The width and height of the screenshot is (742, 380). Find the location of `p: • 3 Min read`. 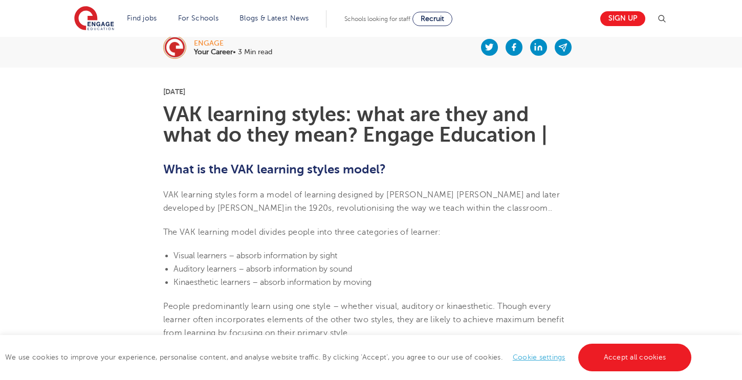

p: • 3 Min read is located at coordinates (233, 52).